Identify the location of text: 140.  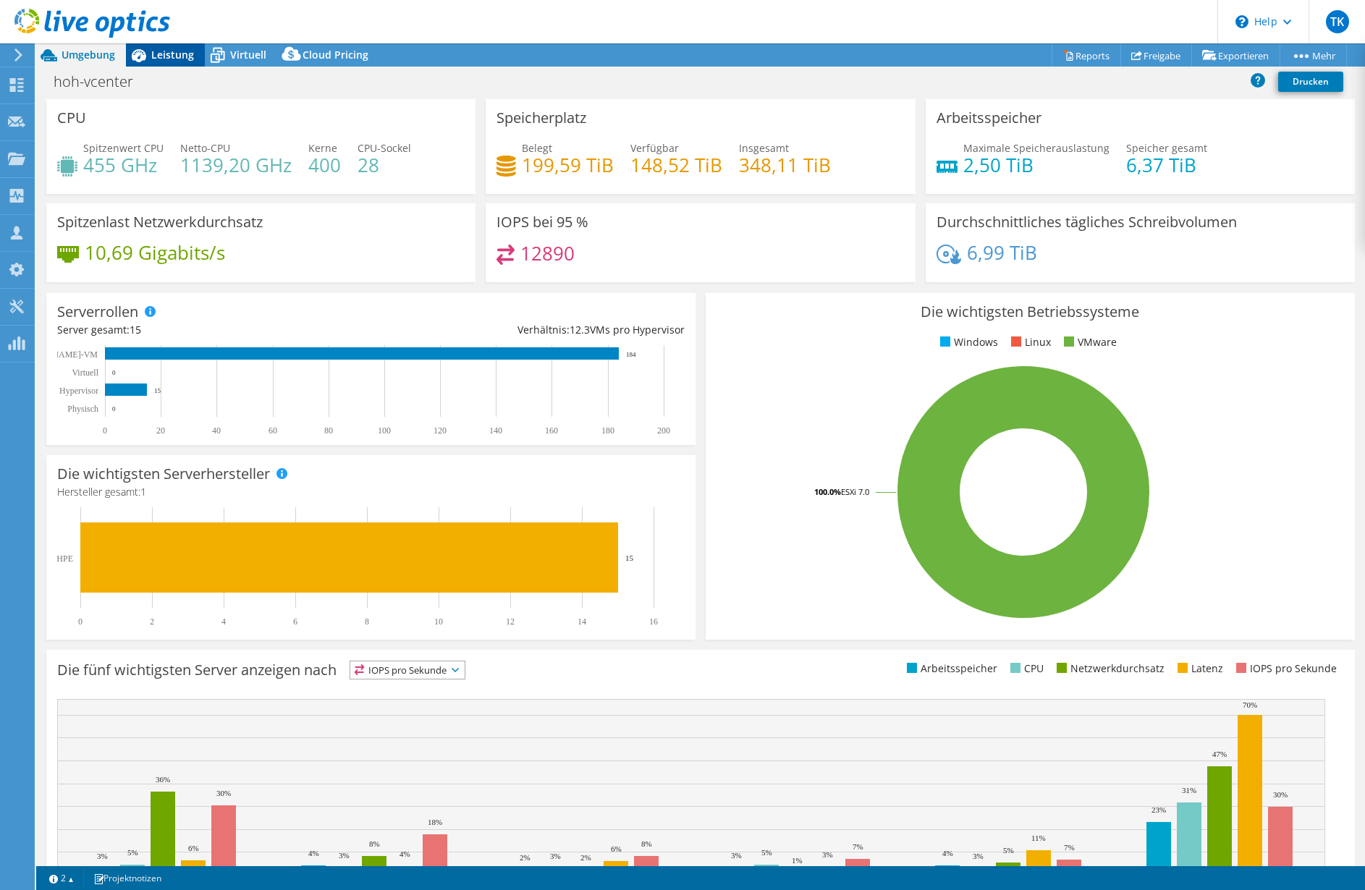
(496, 431).